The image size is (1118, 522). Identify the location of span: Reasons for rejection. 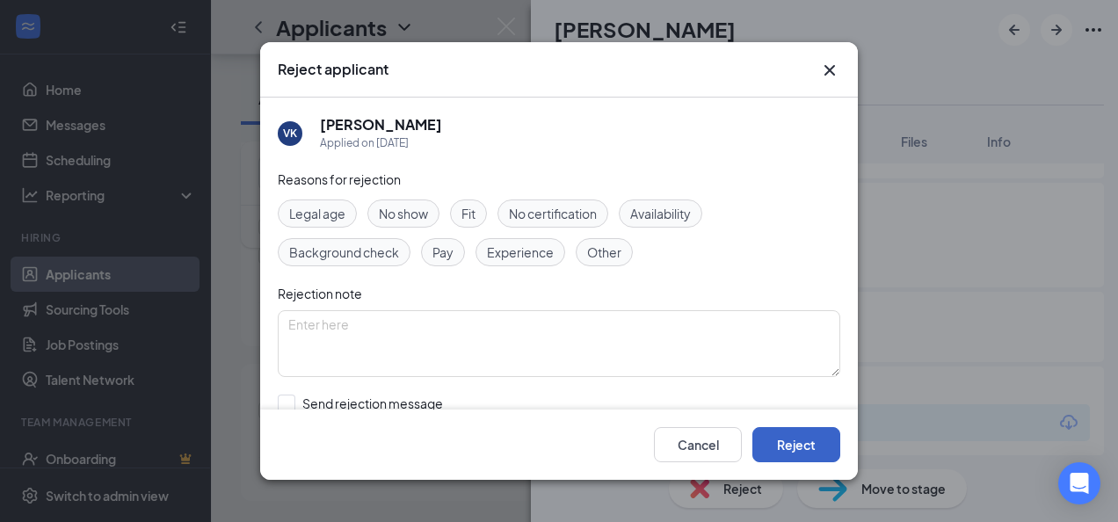
(339, 179).